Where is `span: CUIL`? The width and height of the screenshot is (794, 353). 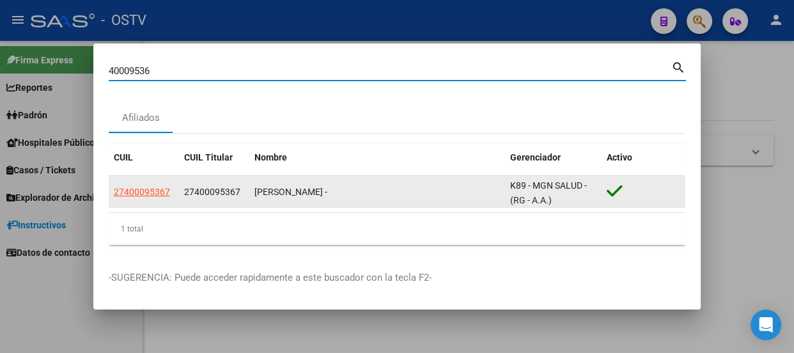
span: CUIL is located at coordinates (123, 157).